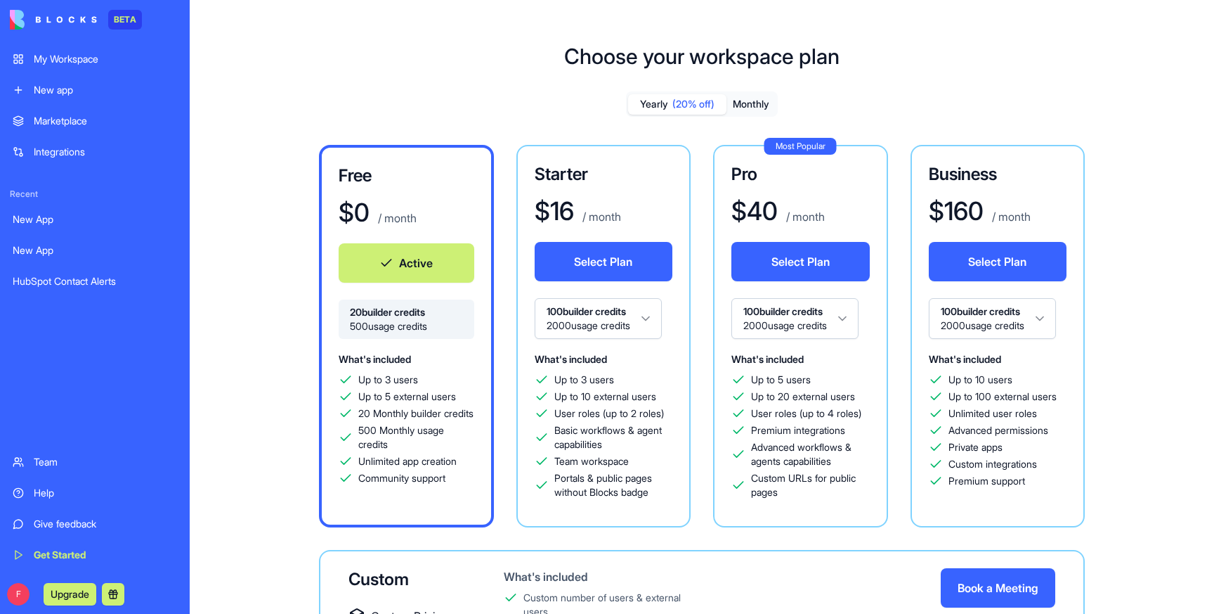 This screenshot has width=1214, height=614. What do you see at coordinates (354, 212) in the screenshot?
I see `h1: $ 0` at bounding box center [354, 212].